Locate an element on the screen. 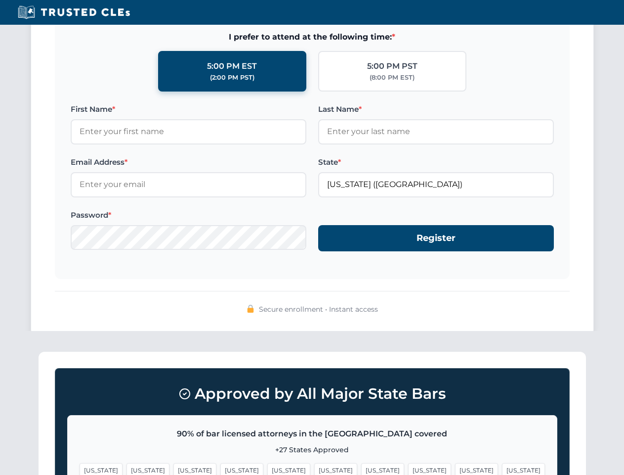 The height and width of the screenshot is (475, 624). span: I prefer to attend at the following time: is located at coordinates (312, 37).